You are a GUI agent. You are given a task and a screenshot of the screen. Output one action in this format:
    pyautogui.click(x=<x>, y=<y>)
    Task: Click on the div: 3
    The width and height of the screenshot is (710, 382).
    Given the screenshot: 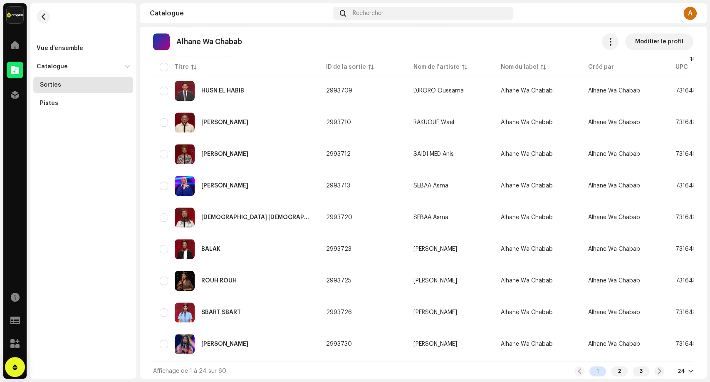 What is the action you would take?
    pyautogui.click(x=641, y=371)
    